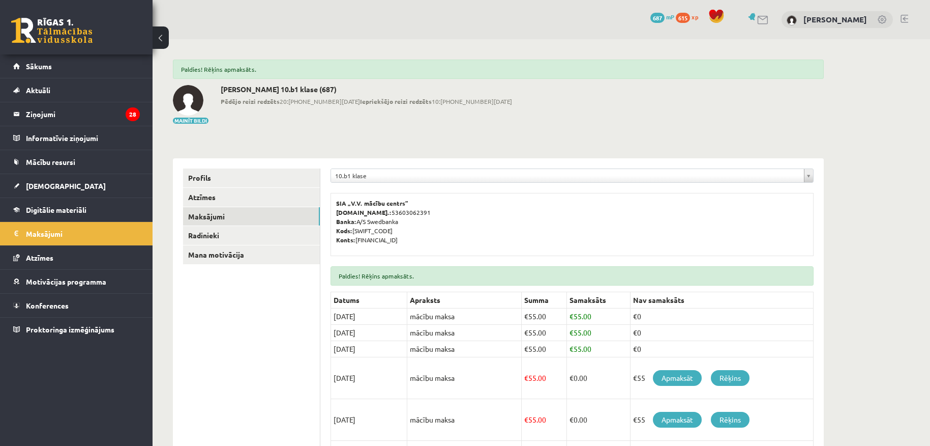  What do you see at coordinates (670, 17) in the screenshot?
I see `span: mP` at bounding box center [670, 17].